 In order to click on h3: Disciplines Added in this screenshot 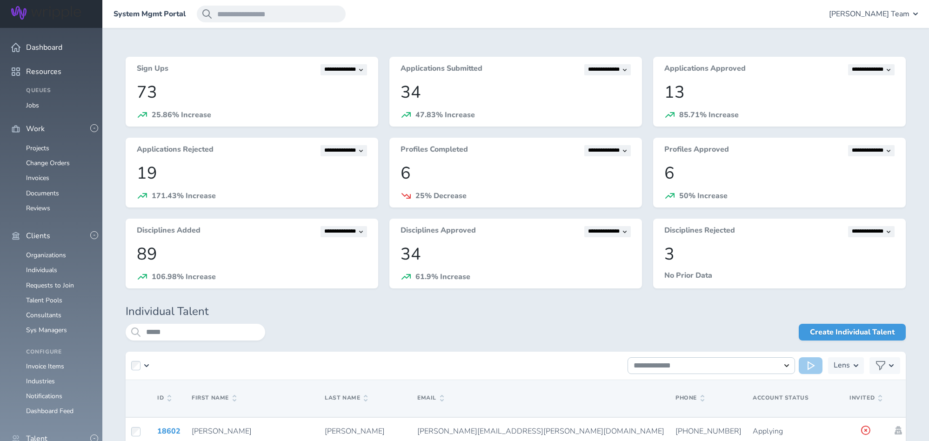, I will do `click(168, 232)`.